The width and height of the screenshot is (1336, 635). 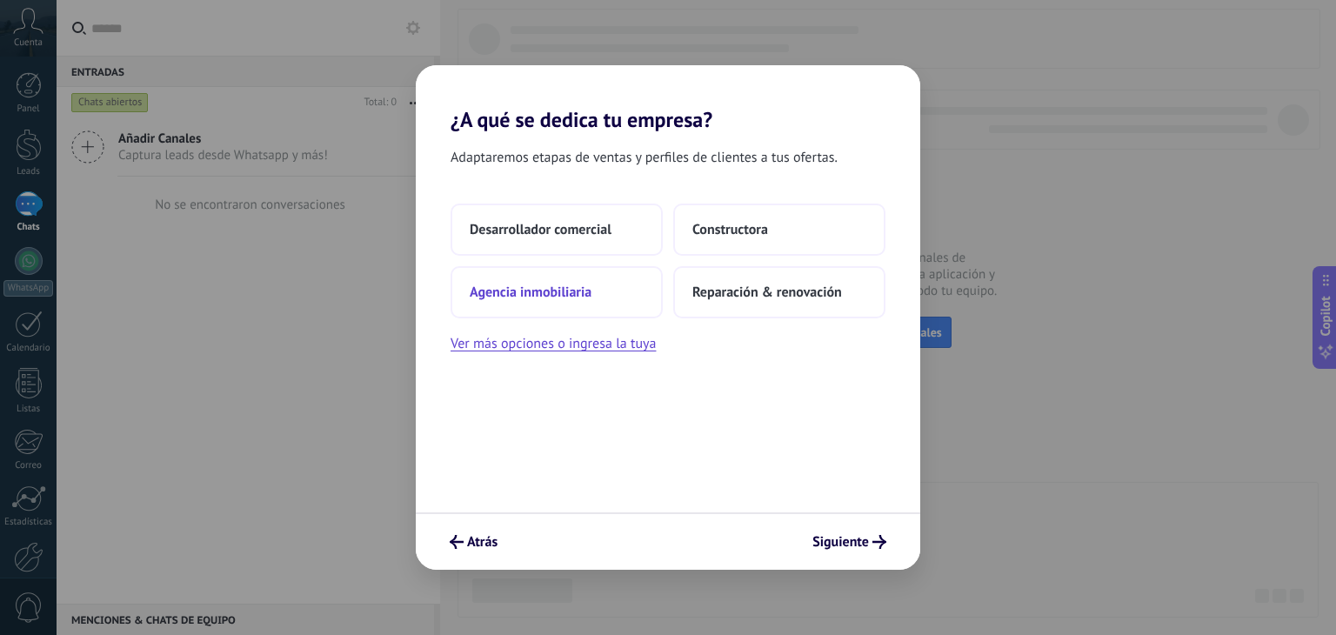 I want to click on button: Atrás, so click(x=473, y=542).